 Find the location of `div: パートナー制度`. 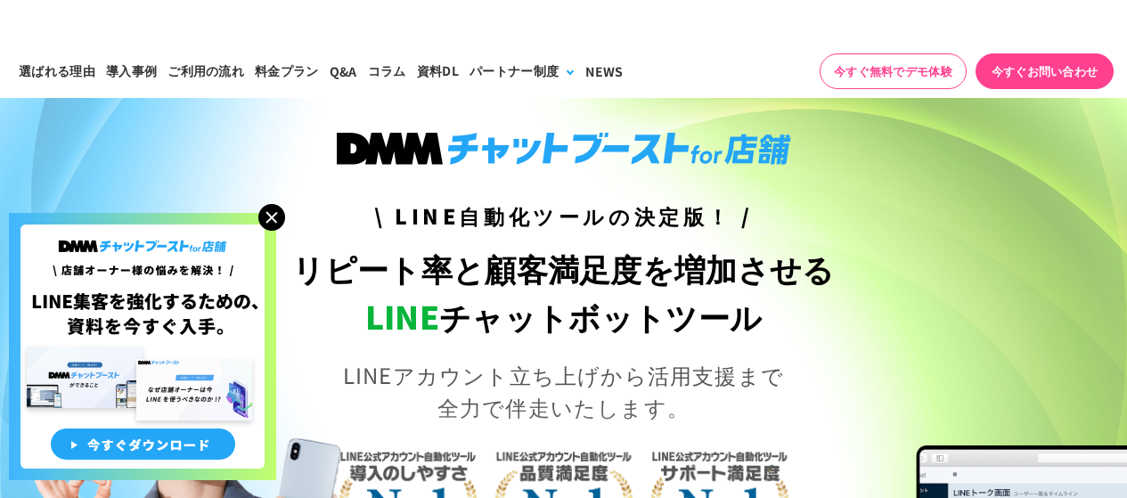

div: パートナー制度 is located at coordinates (514, 70).